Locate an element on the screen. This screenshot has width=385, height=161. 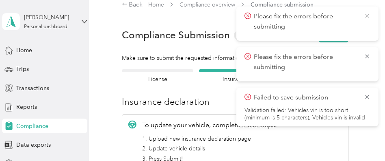
p: Failed to save submission is located at coordinates (306, 97).